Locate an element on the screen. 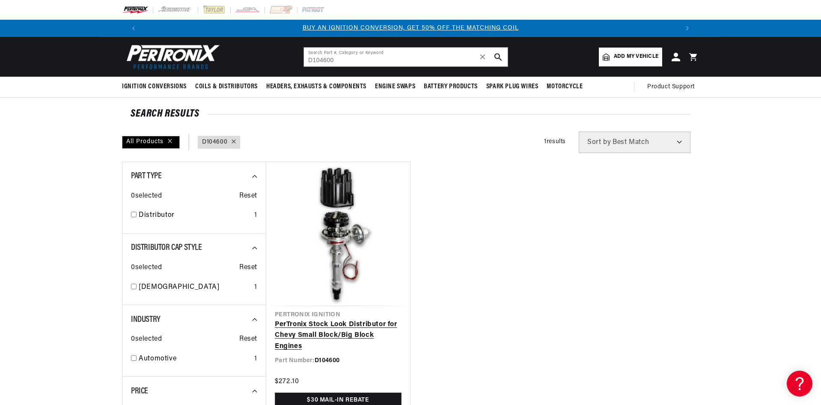 The height and width of the screenshot is (405, 821). a: BUY AN IGNITION CONVERSION, GET 50% OFF THE MATCHING COIL is located at coordinates (410, 28).